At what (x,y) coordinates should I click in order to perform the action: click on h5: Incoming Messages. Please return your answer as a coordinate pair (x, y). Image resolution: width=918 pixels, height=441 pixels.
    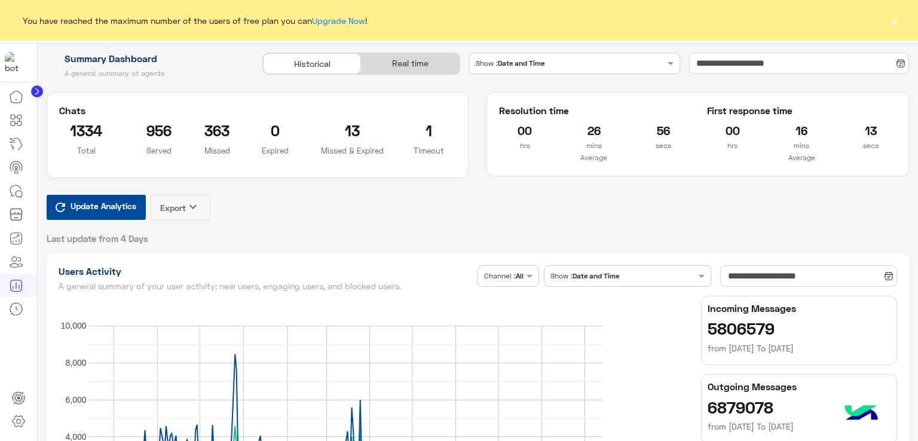
    Looking at the image, I should click on (799, 308).